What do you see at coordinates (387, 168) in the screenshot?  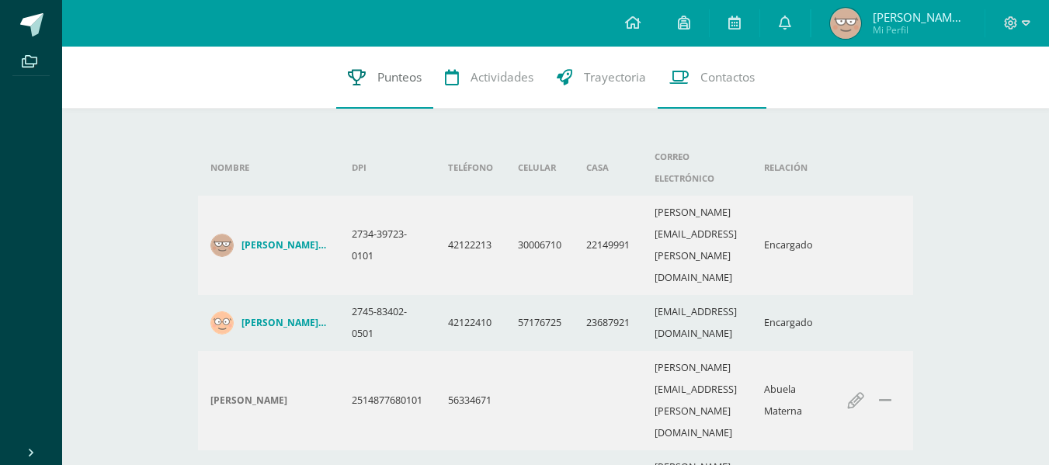 I see `th: DPI` at bounding box center [387, 168].